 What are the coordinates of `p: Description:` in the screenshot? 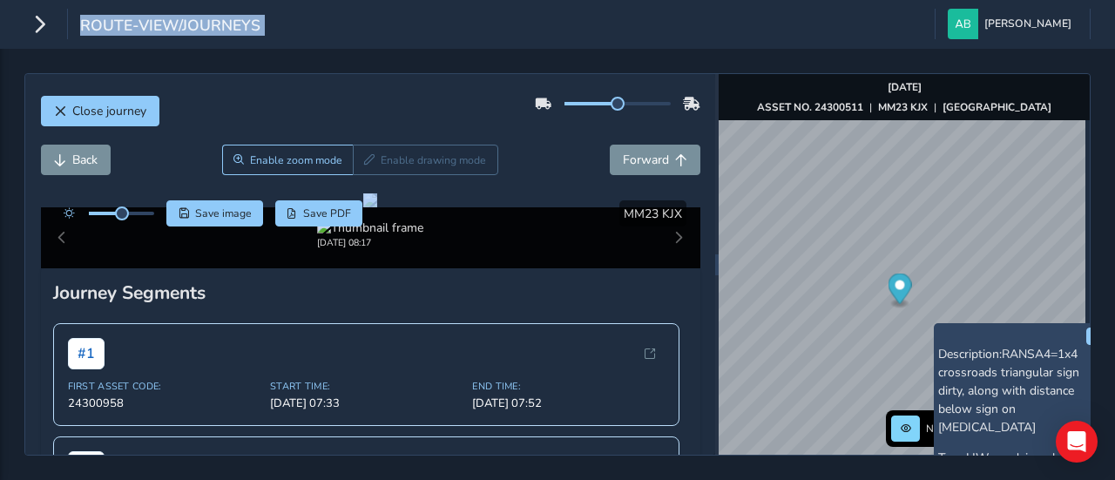 It's located at (1021, 390).